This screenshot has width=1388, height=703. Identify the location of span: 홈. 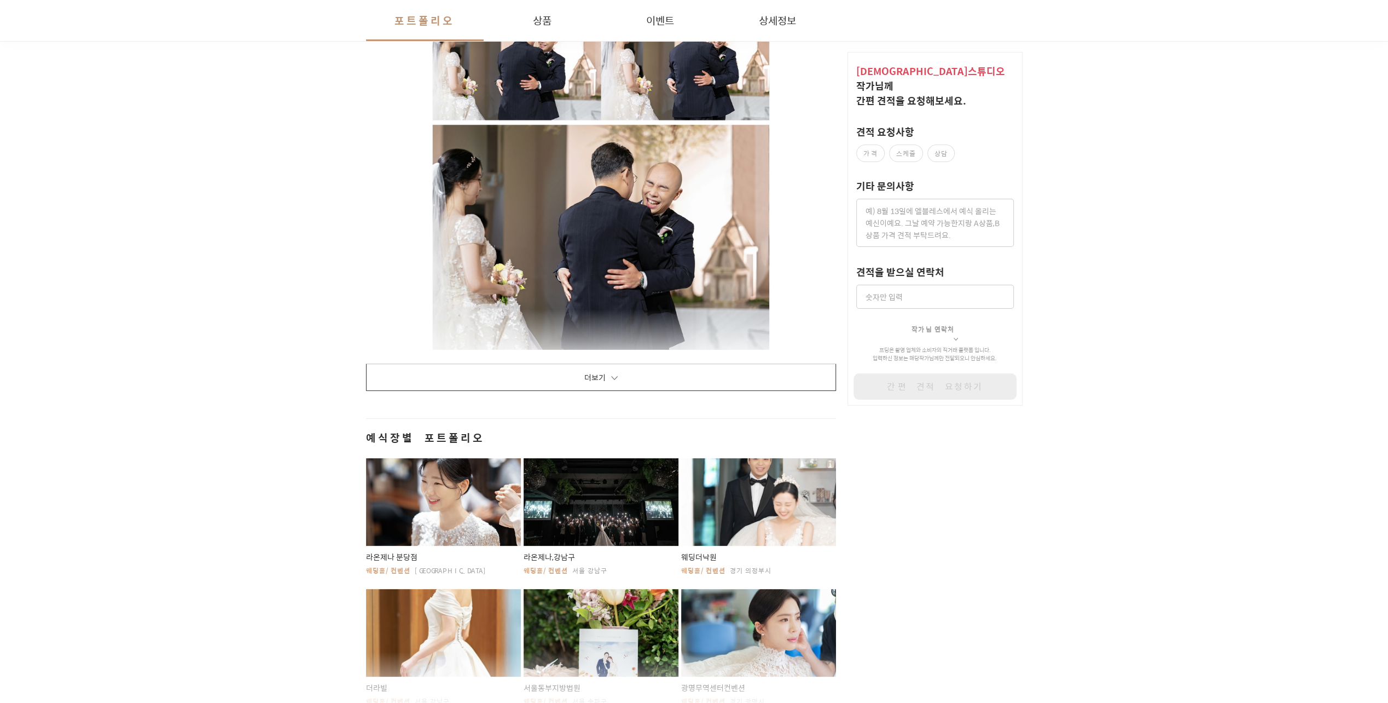
(38, 368).